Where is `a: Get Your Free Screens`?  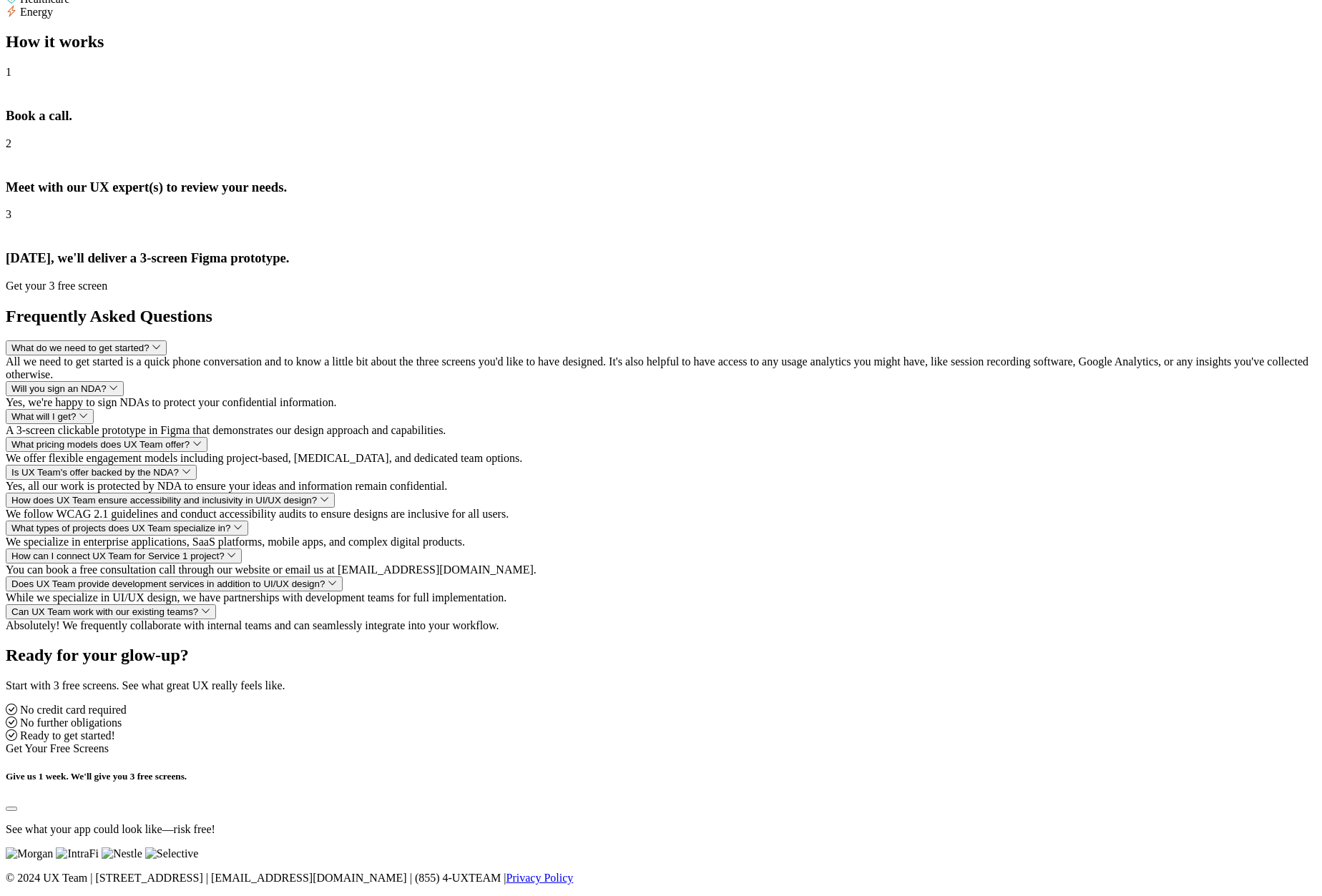 a: Get Your Free Screens is located at coordinates (57, 748).